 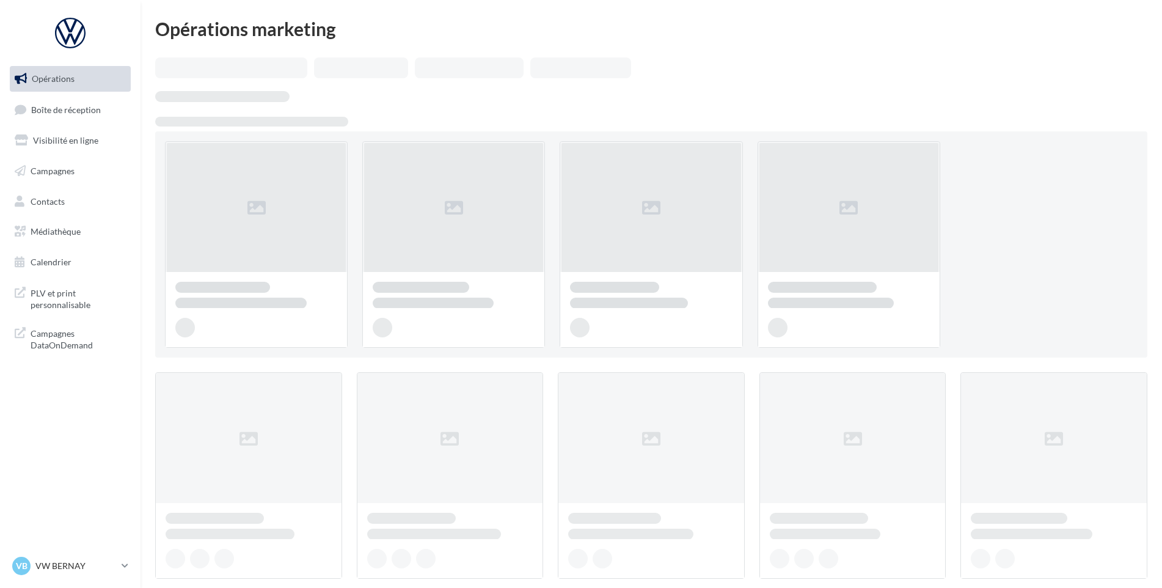 What do you see at coordinates (70, 140) in the screenshot?
I see `a: Visibilité en ligne` at bounding box center [70, 140].